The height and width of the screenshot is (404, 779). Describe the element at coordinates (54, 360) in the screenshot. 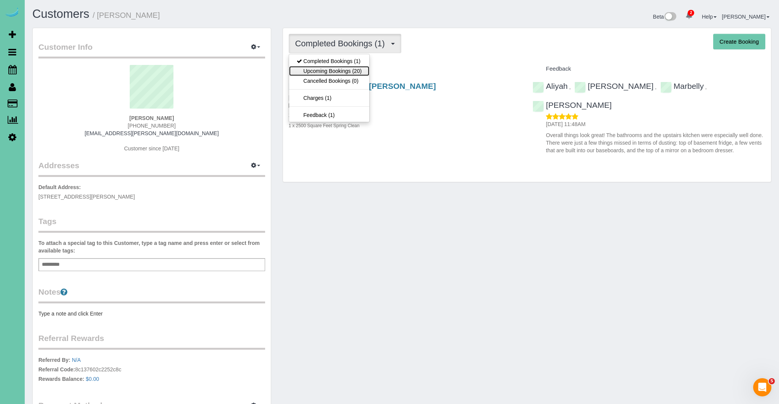

I see `label: Referred By:` at that location.